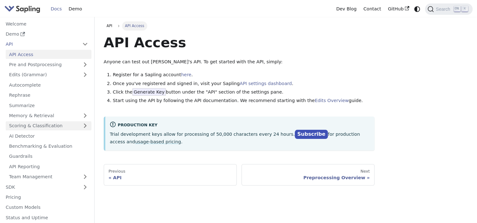 This screenshot has width=477, height=223. What do you see at coordinates (23, 9) in the screenshot?
I see `a: Sapling.ai` at bounding box center [23, 9].